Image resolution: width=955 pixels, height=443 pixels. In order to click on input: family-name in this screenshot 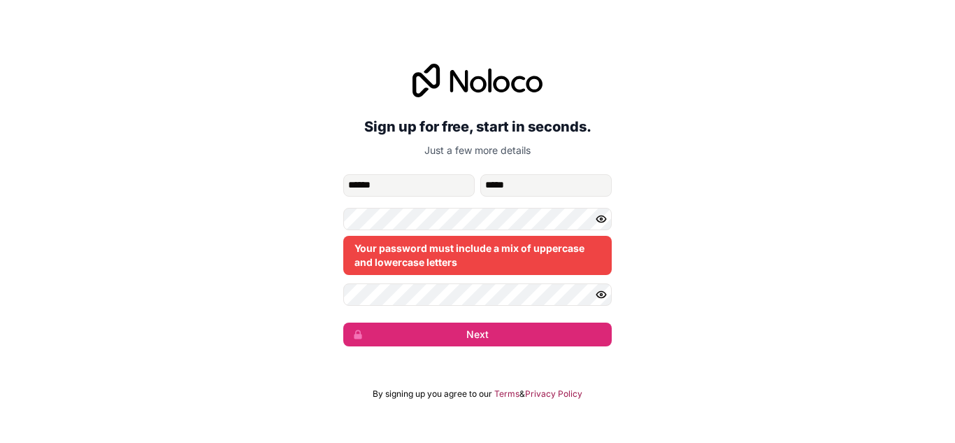, I will do `click(546, 185)`.